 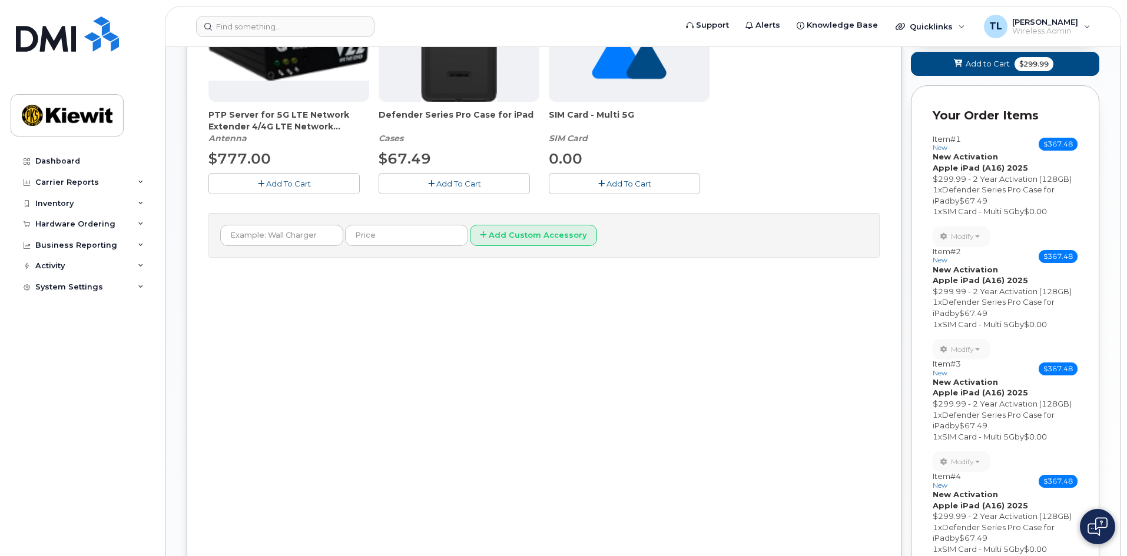 What do you see at coordinates (707, 25) in the screenshot?
I see `a: Support` at bounding box center [707, 25].